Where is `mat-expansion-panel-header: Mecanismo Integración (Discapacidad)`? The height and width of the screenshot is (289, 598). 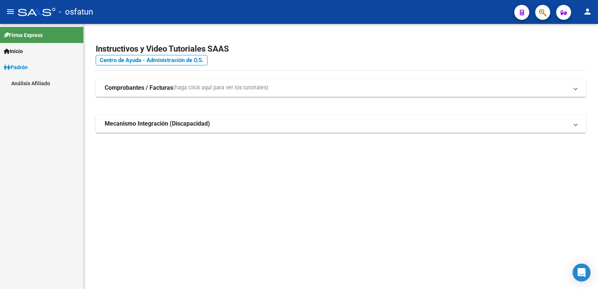 mat-expansion-panel-header: Mecanismo Integración (Discapacidad) is located at coordinates (341, 124).